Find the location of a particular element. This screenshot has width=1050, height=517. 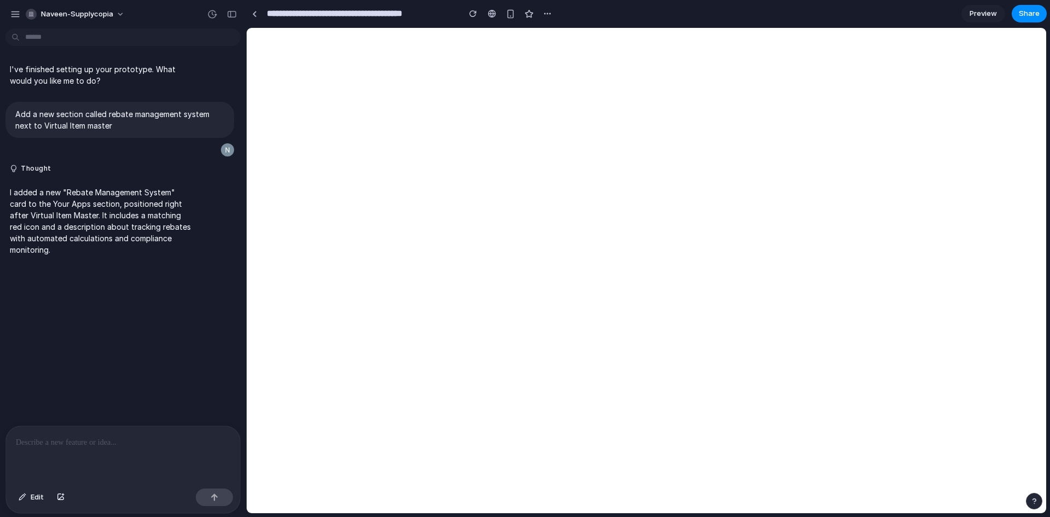

p: I added a new "Rebate Management System" card to the Your Apps section, positioned right after Vi... is located at coordinates (101, 221).